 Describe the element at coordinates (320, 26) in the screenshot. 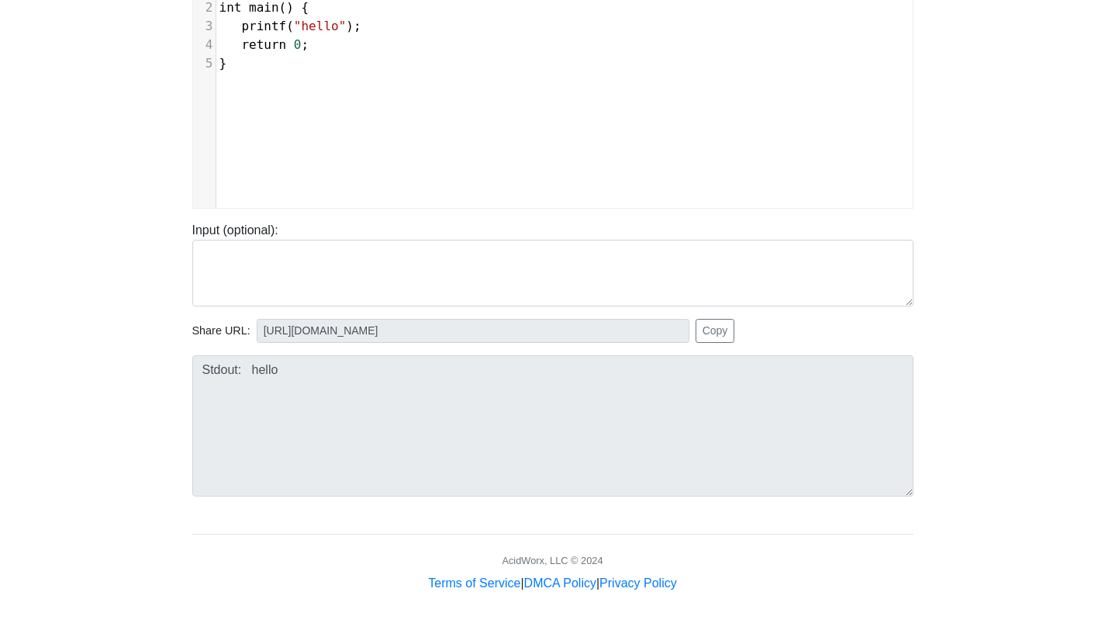

I see `span: "hello"` at that location.